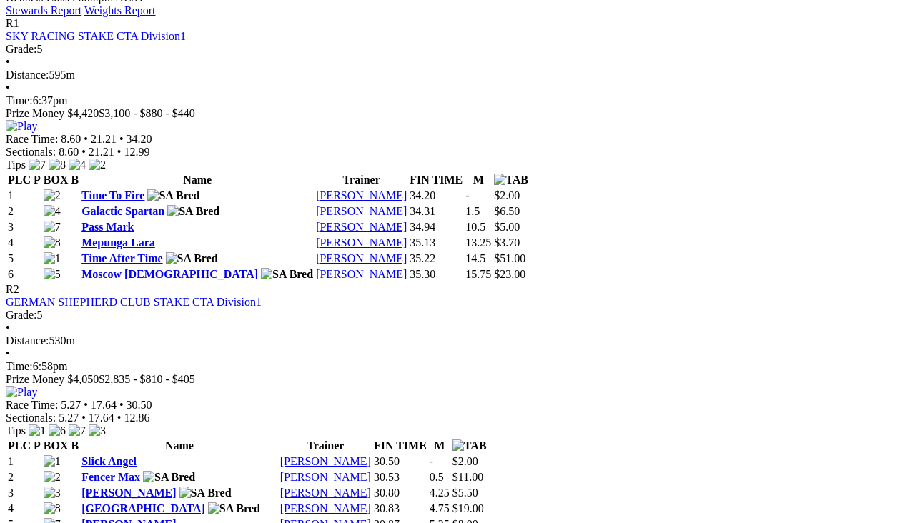 This screenshot has width=915, height=523. I want to click on td: 34.20, so click(436, 196).